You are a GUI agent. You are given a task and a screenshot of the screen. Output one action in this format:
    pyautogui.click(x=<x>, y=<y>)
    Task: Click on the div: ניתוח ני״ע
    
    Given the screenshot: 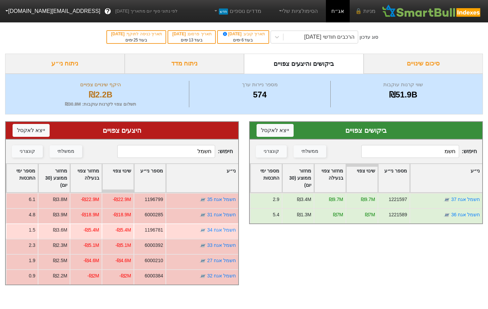 What is the action you would take?
    pyautogui.click(x=65, y=64)
    